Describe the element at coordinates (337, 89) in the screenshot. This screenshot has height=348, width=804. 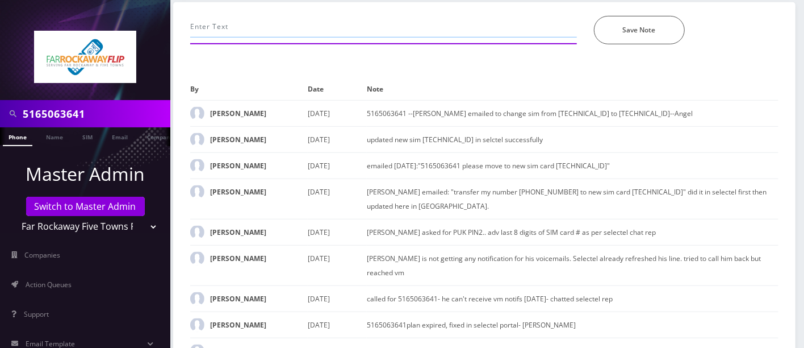
I see `th: Date` at that location.